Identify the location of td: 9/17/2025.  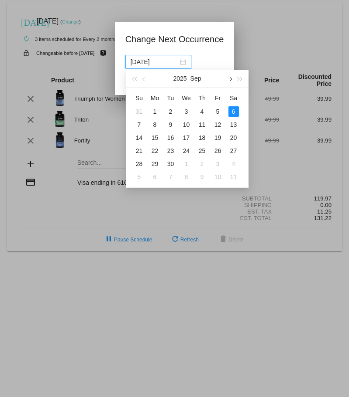
(186, 138).